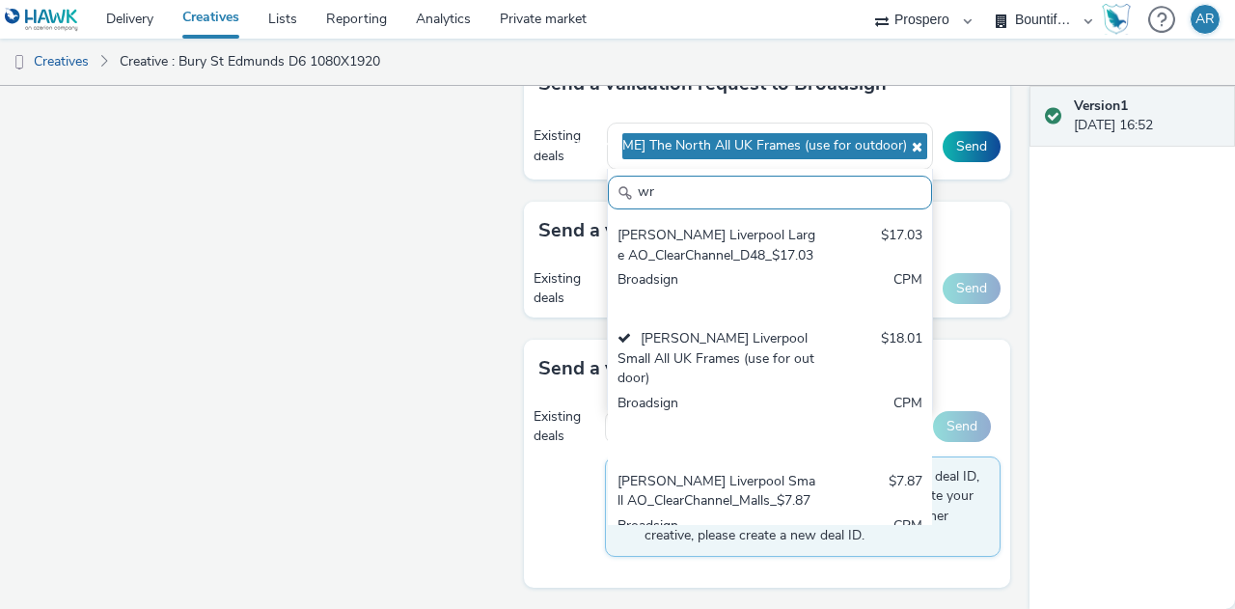  I want to click on div: $7.87, so click(905, 491).